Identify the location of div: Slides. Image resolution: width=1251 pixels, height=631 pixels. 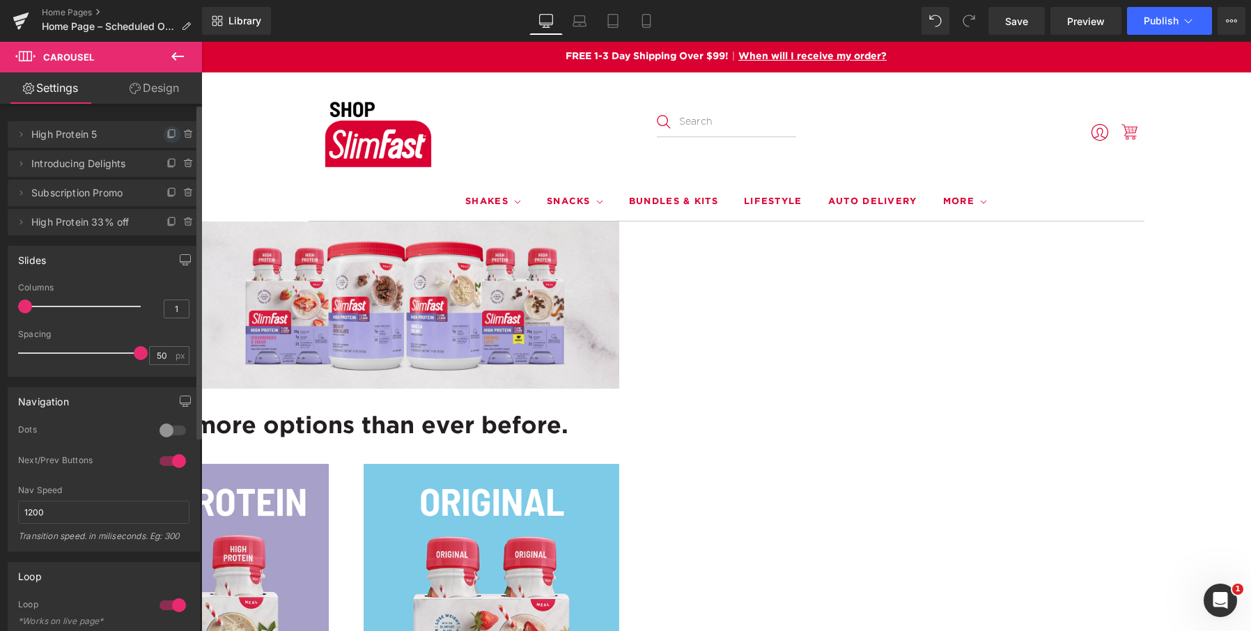
(32, 256).